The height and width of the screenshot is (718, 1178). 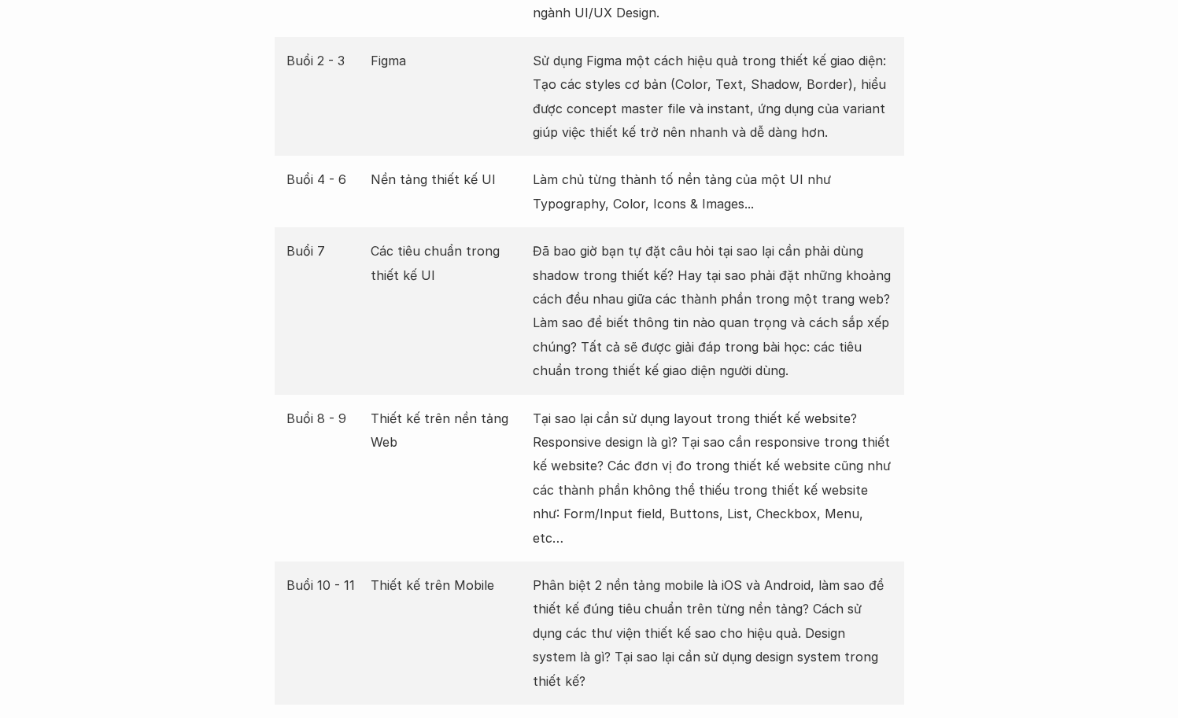 What do you see at coordinates (448, 430) in the screenshot?
I see `p: Thiết kế trên nền tảng Web` at bounding box center [448, 430].